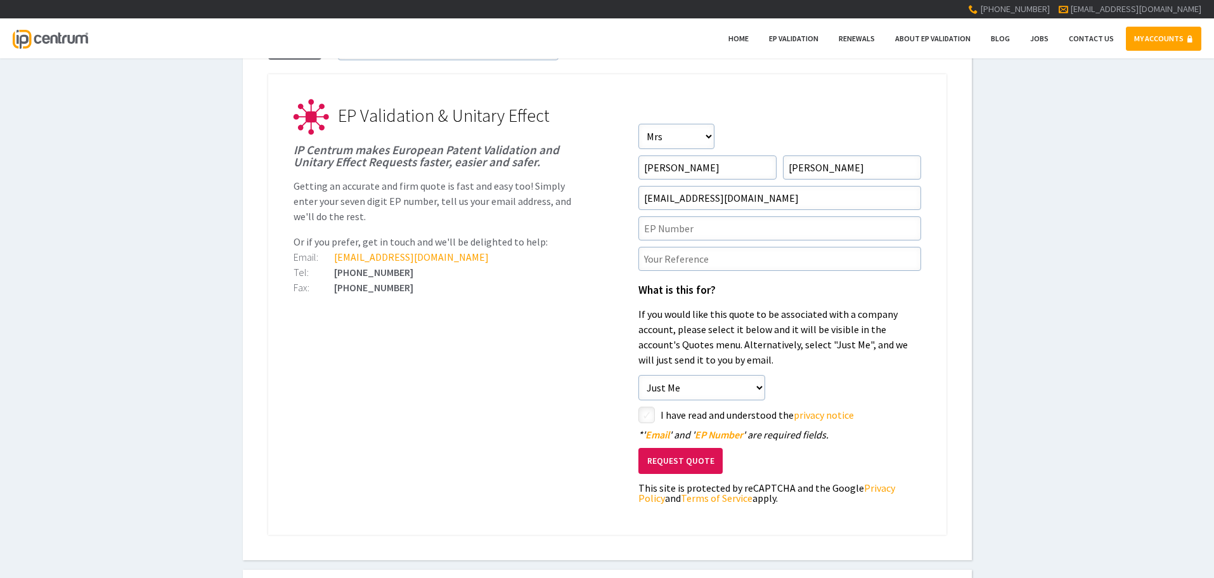  I want to click on input: EP Number, so click(780, 228).